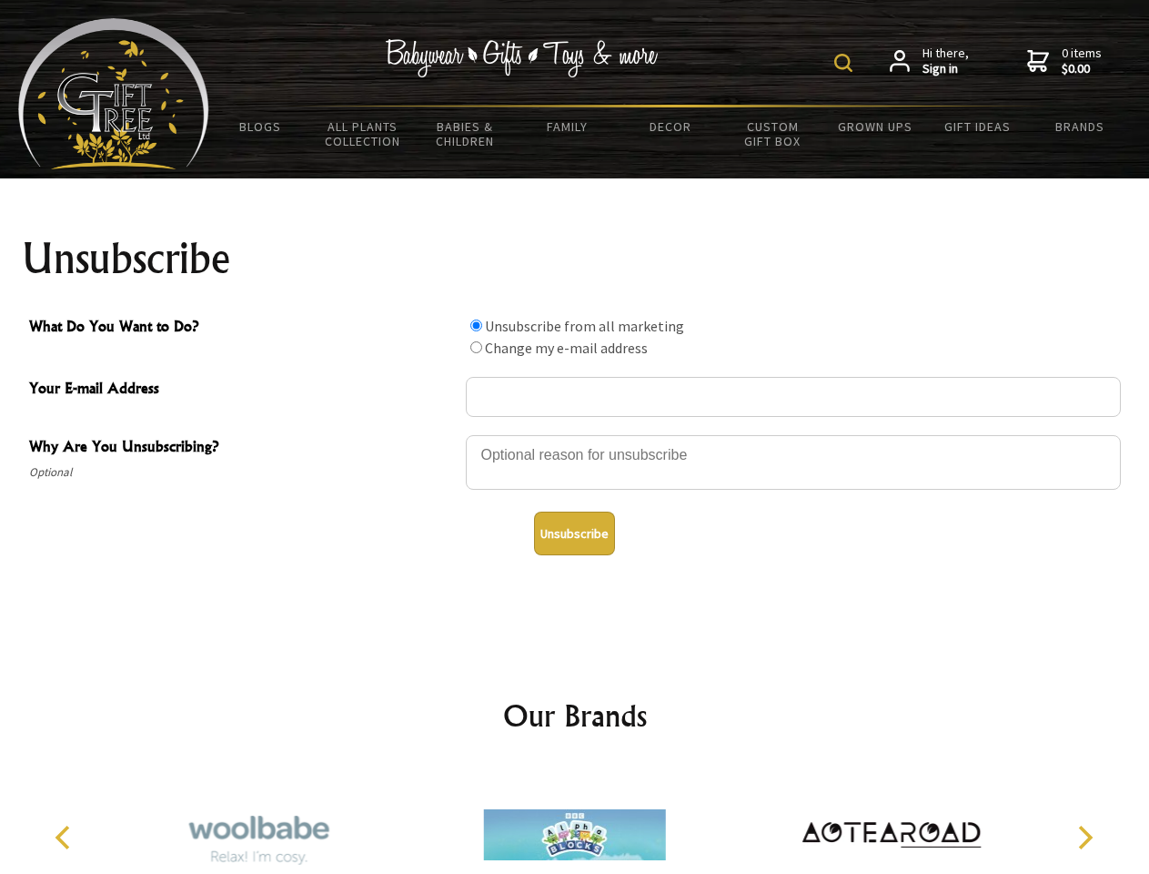 The height and width of the screenshot is (874, 1149). Describe the element at coordinates (243, 389) in the screenshot. I see `span: Your E-mail Address` at that location.